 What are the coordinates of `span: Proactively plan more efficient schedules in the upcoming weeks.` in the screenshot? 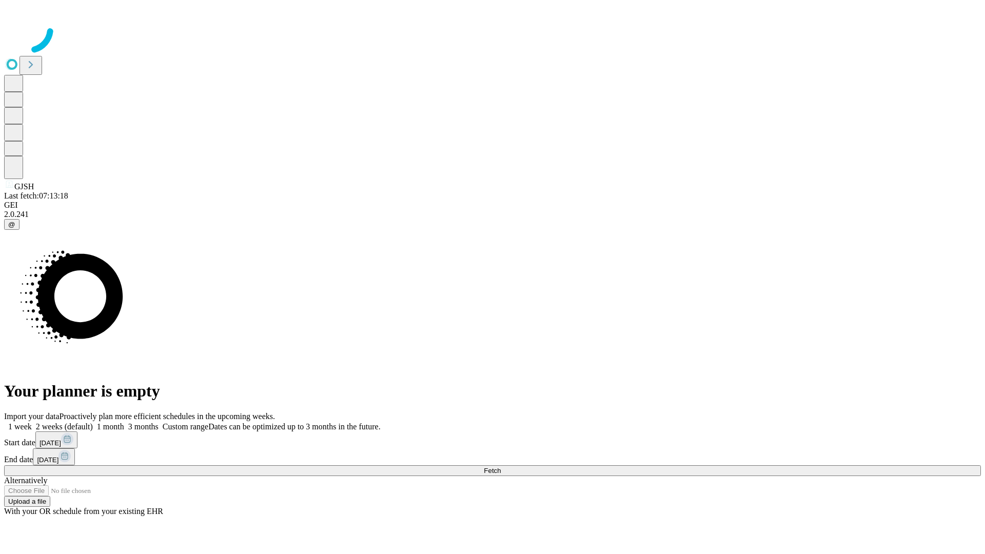 It's located at (167, 416).